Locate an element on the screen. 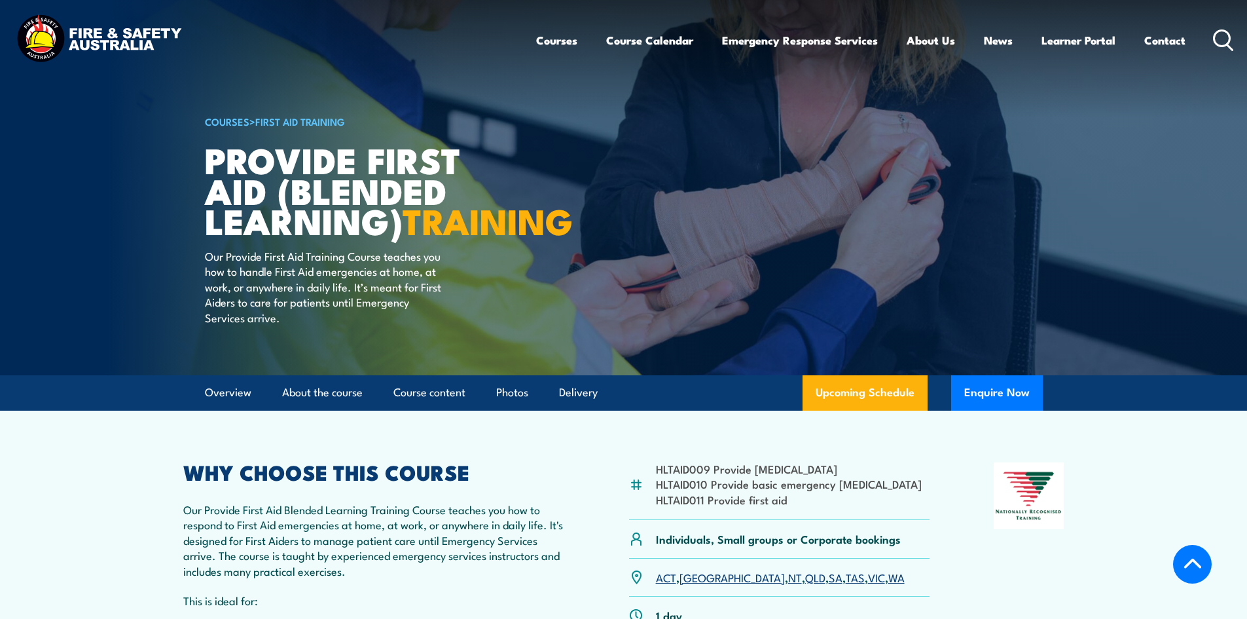 The width and height of the screenshot is (1247, 619). p: Our Provide First Aid Training Course teaches you how to handle First Aid emergencies at home, at... is located at coordinates (324, 286).